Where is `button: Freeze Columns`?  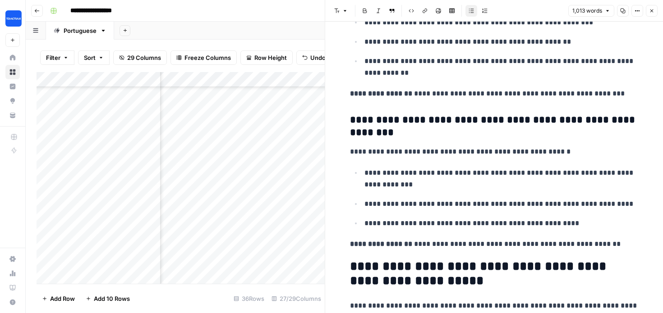
button: Freeze Columns is located at coordinates (203, 58).